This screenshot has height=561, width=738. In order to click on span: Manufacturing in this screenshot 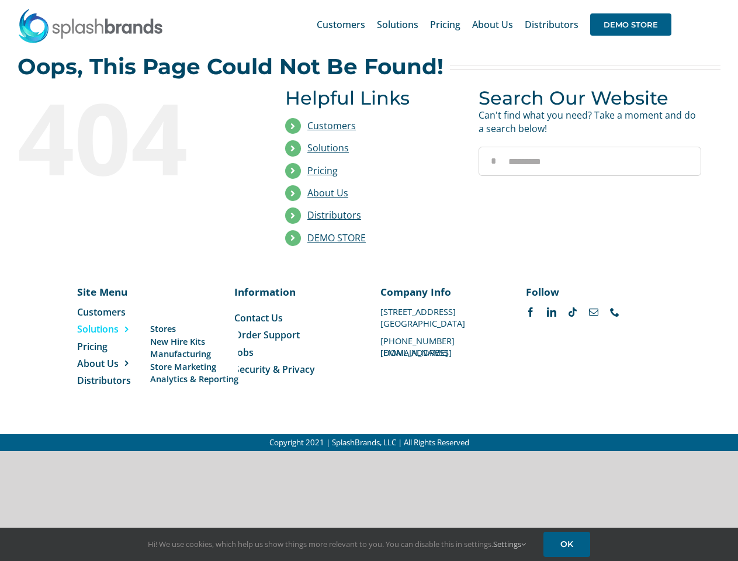, I will do `click(181, 354)`.